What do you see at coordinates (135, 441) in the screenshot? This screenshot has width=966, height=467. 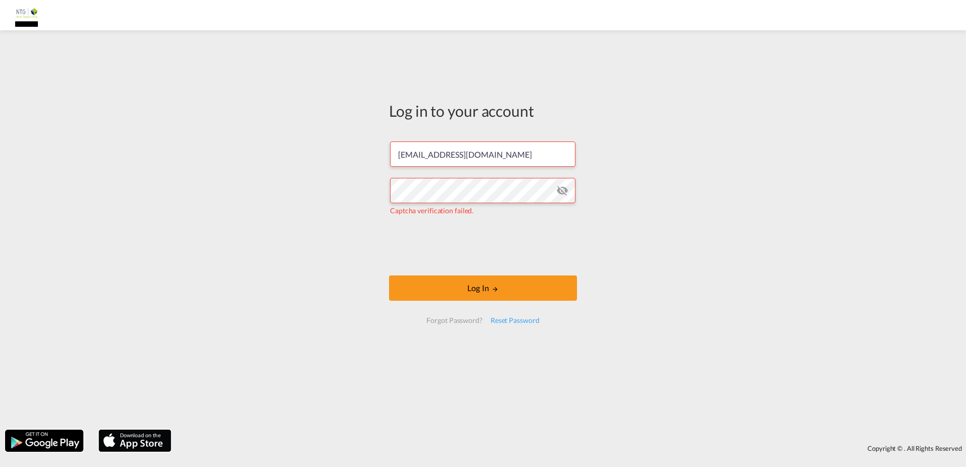 I see `img: apple.png` at bounding box center [135, 441].